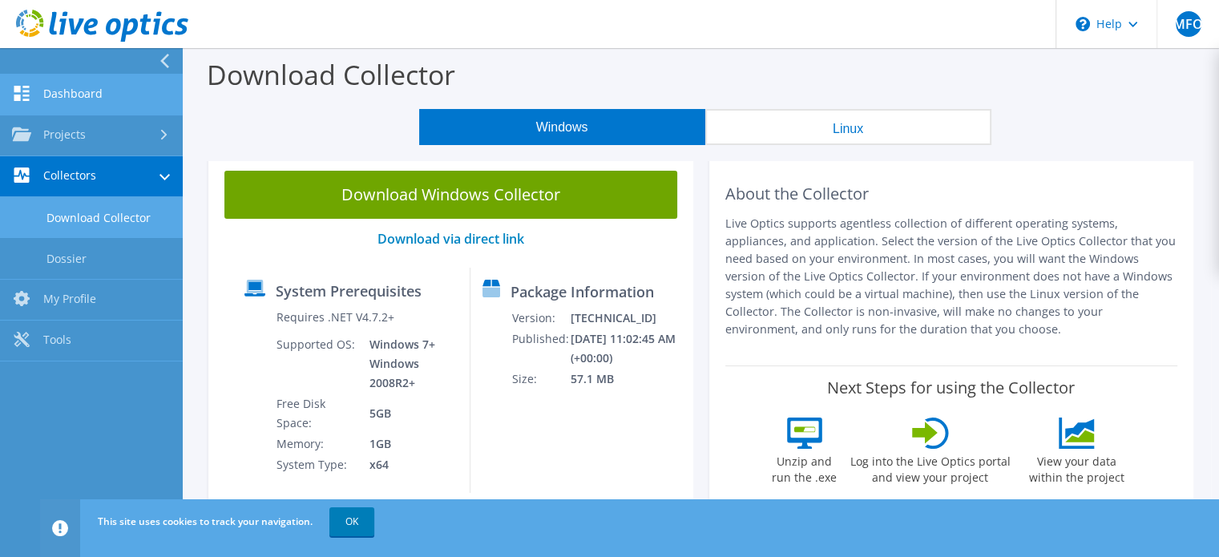  Describe the element at coordinates (450, 239) in the screenshot. I see `a: Download via direct link` at that location.